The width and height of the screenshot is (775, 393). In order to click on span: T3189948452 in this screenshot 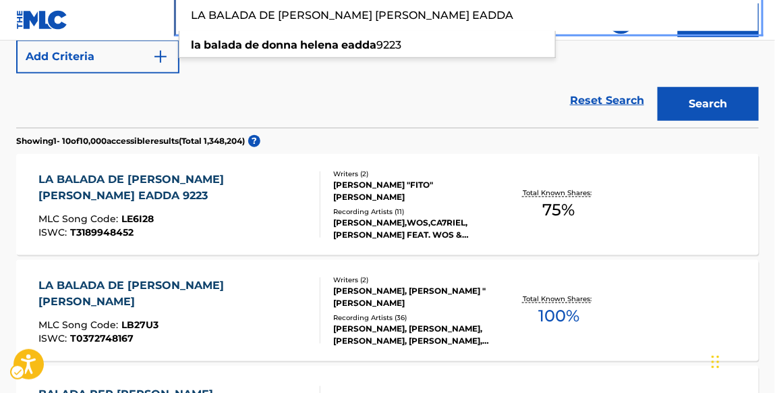, I will do `click(102, 232)`.